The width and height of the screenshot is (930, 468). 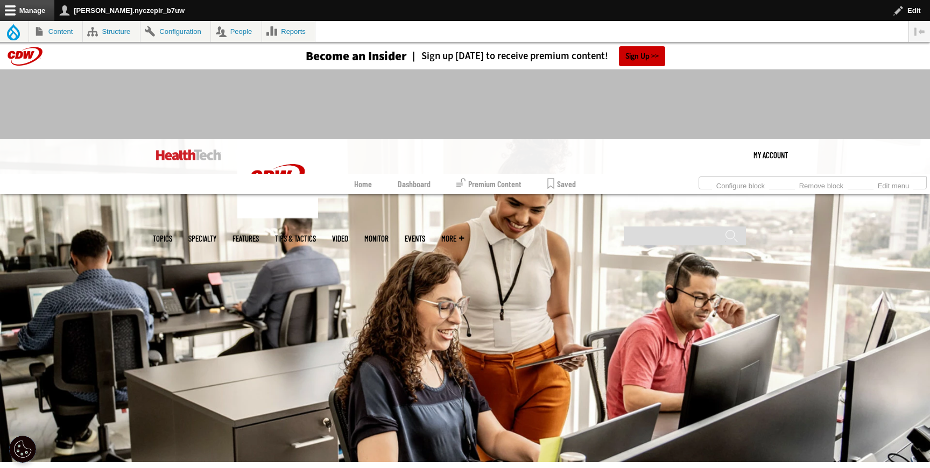 I want to click on span: More, so click(x=453, y=238).